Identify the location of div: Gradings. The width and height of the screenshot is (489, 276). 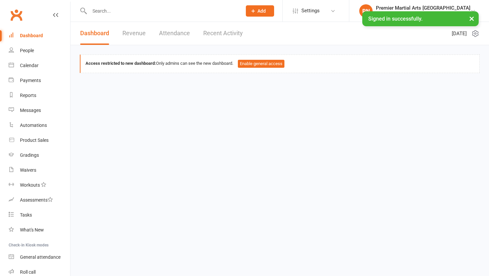
(29, 155).